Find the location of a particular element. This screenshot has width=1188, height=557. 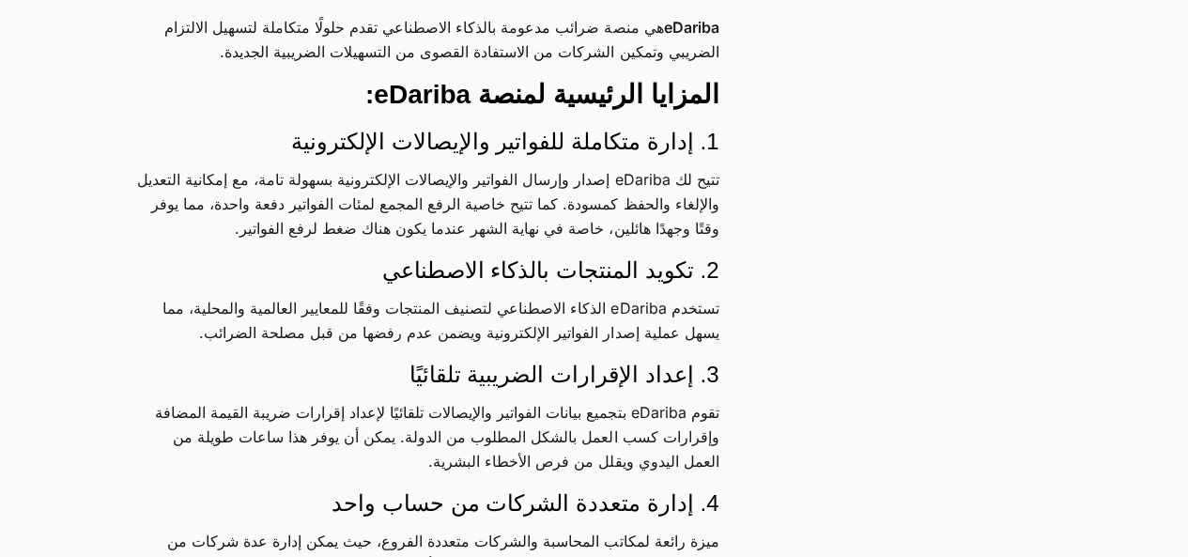

h4: 3. إعداد الإقرارات الضريبية تلقائيًا is located at coordinates (425, 375).